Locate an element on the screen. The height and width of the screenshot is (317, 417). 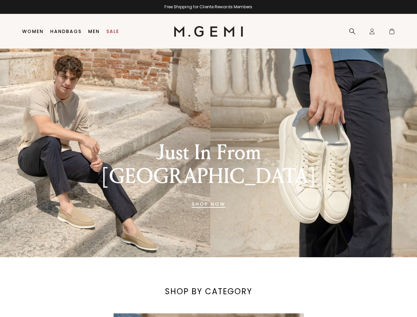
a: Women is located at coordinates (33, 31).